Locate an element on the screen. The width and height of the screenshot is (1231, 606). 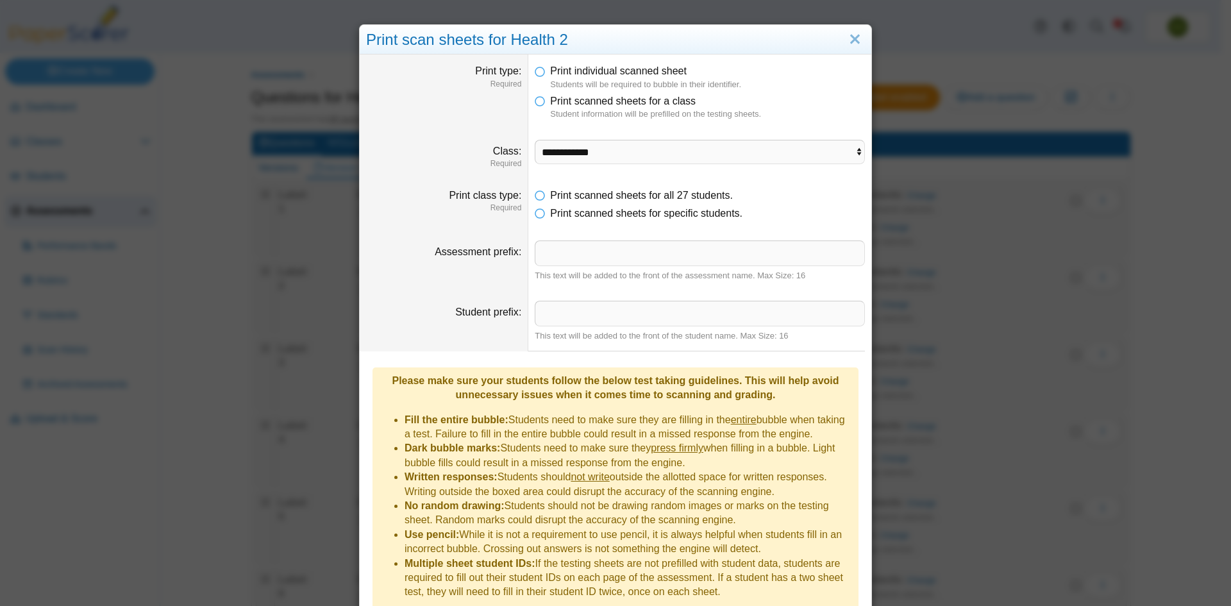
li: Students need to make sure they when filling in a bubble. Light bubble fills could result in a mi... is located at coordinates (628, 455).